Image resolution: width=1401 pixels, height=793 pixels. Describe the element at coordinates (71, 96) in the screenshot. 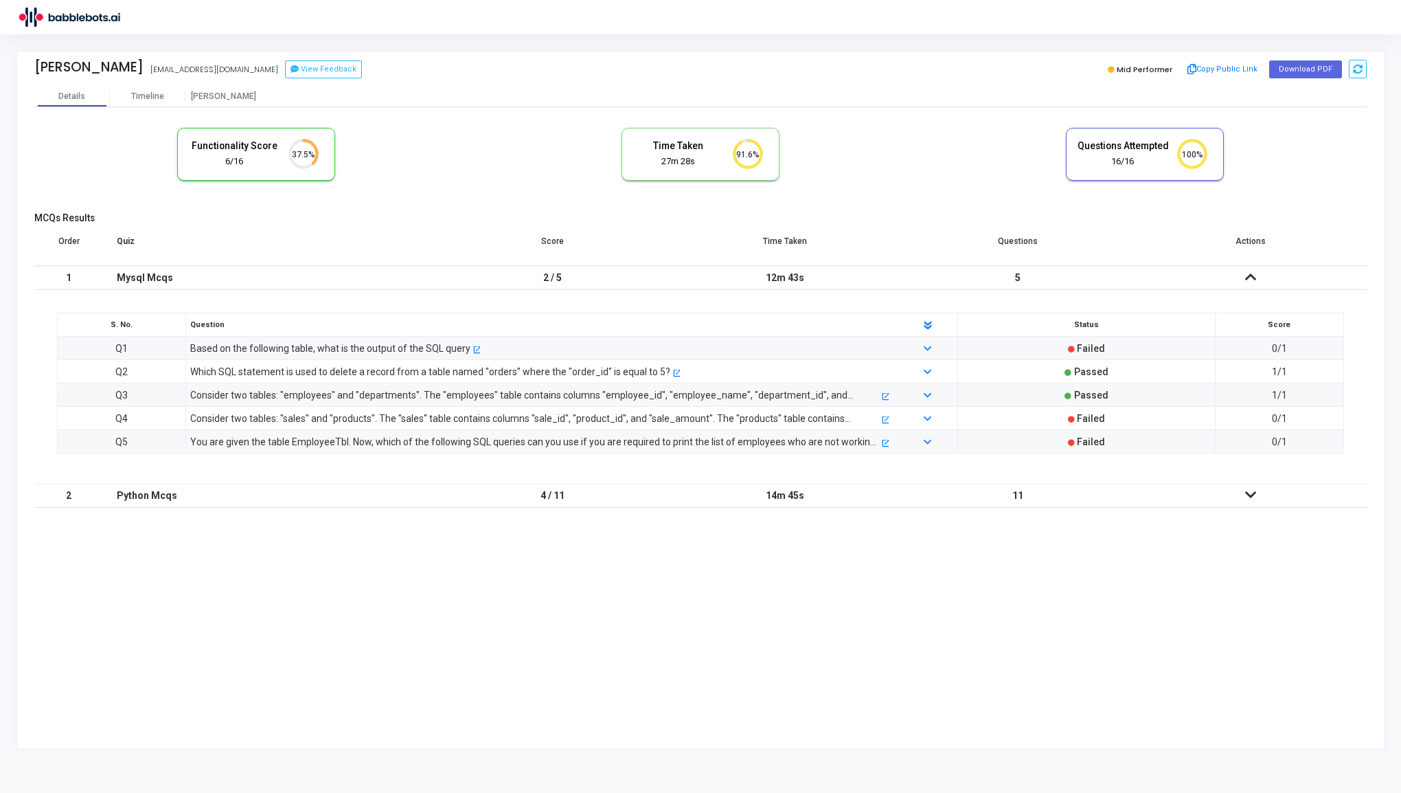

I see `div: Details` at that location.